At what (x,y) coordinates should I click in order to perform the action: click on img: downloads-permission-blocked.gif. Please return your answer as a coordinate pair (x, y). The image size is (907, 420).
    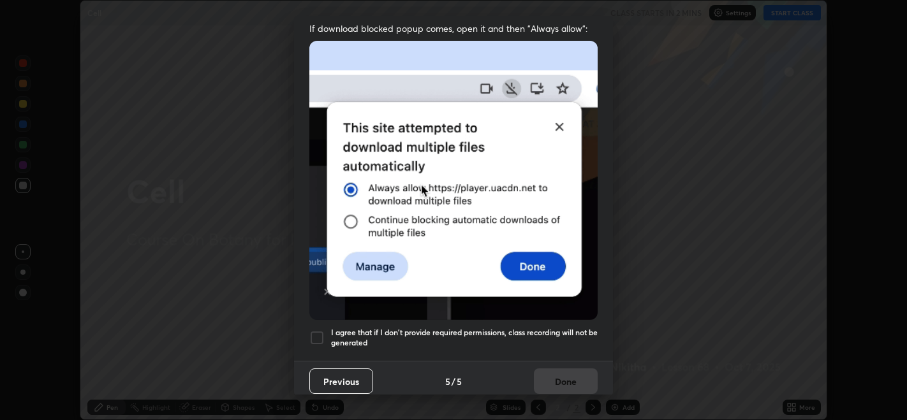
    Looking at the image, I should click on (453, 180).